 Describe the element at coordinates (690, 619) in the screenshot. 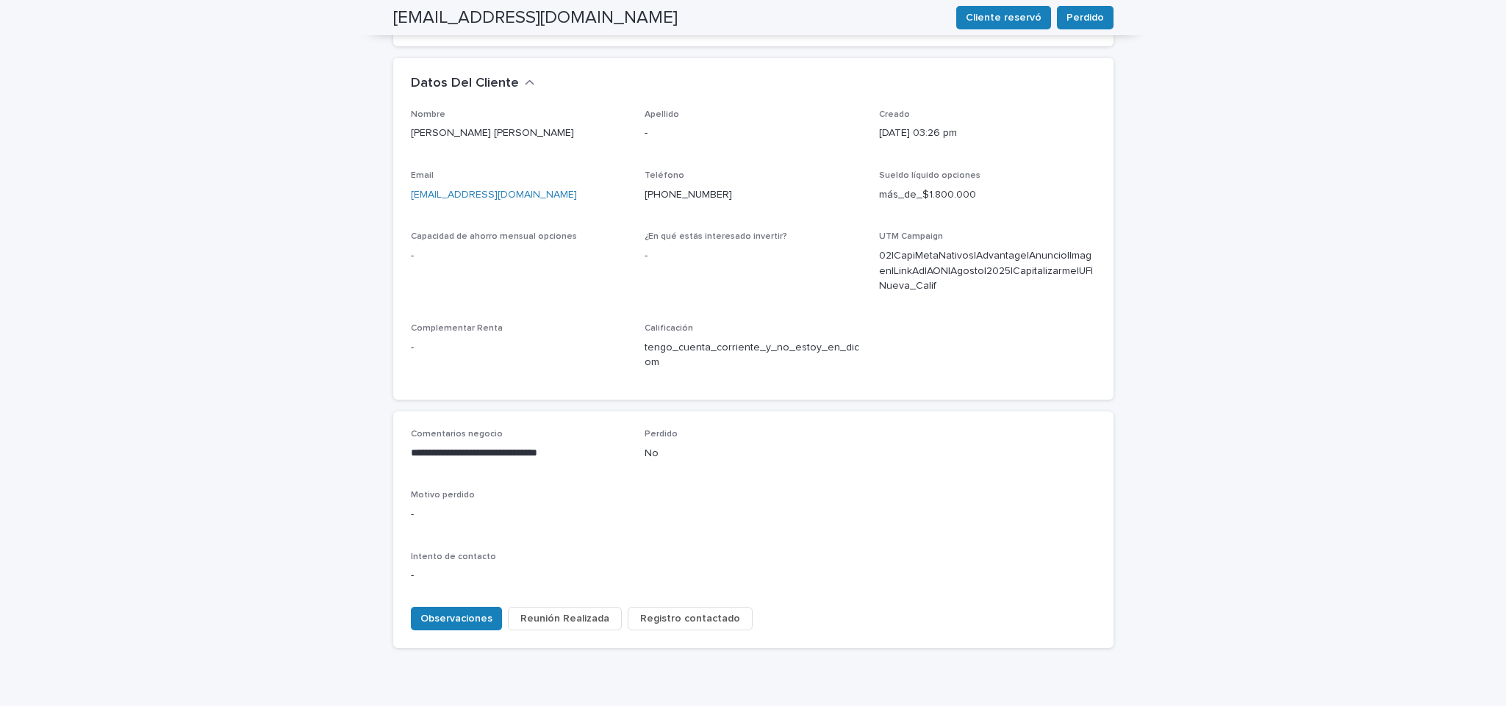

I see `button: Registro contactado` at that location.